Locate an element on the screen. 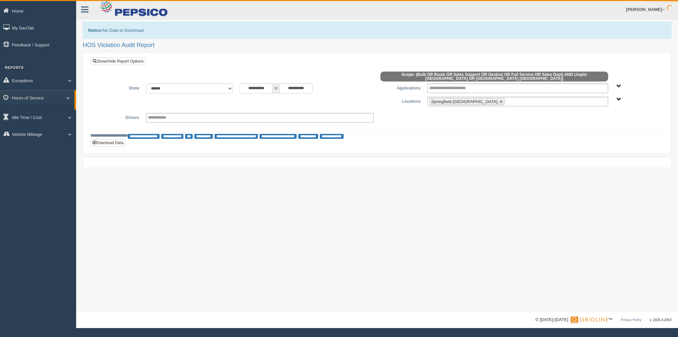  img: Gridline is located at coordinates (589, 320).